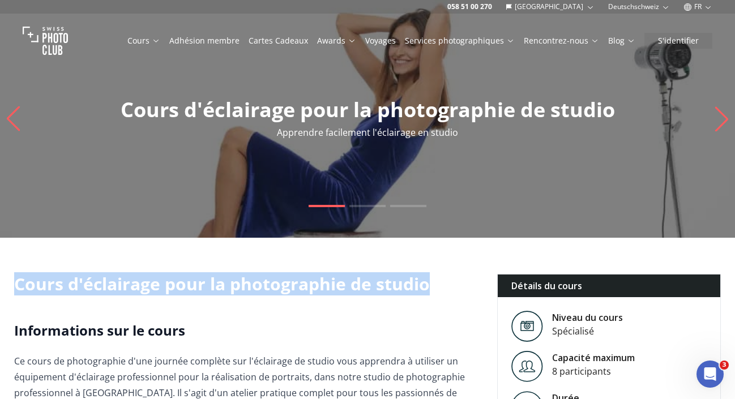  Describe the element at coordinates (144, 41) in the screenshot. I see `a: Cours` at that location.